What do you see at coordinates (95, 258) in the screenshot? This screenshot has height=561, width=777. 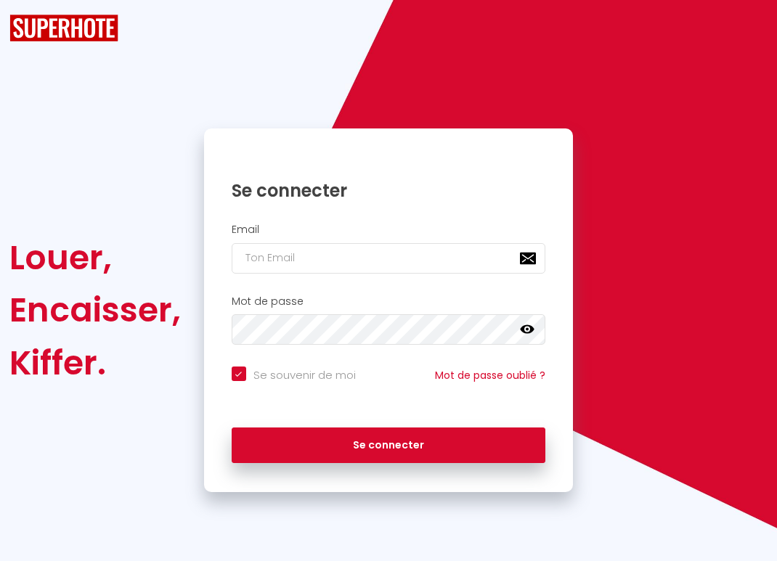 I see `div: Louer,` at bounding box center [95, 258].